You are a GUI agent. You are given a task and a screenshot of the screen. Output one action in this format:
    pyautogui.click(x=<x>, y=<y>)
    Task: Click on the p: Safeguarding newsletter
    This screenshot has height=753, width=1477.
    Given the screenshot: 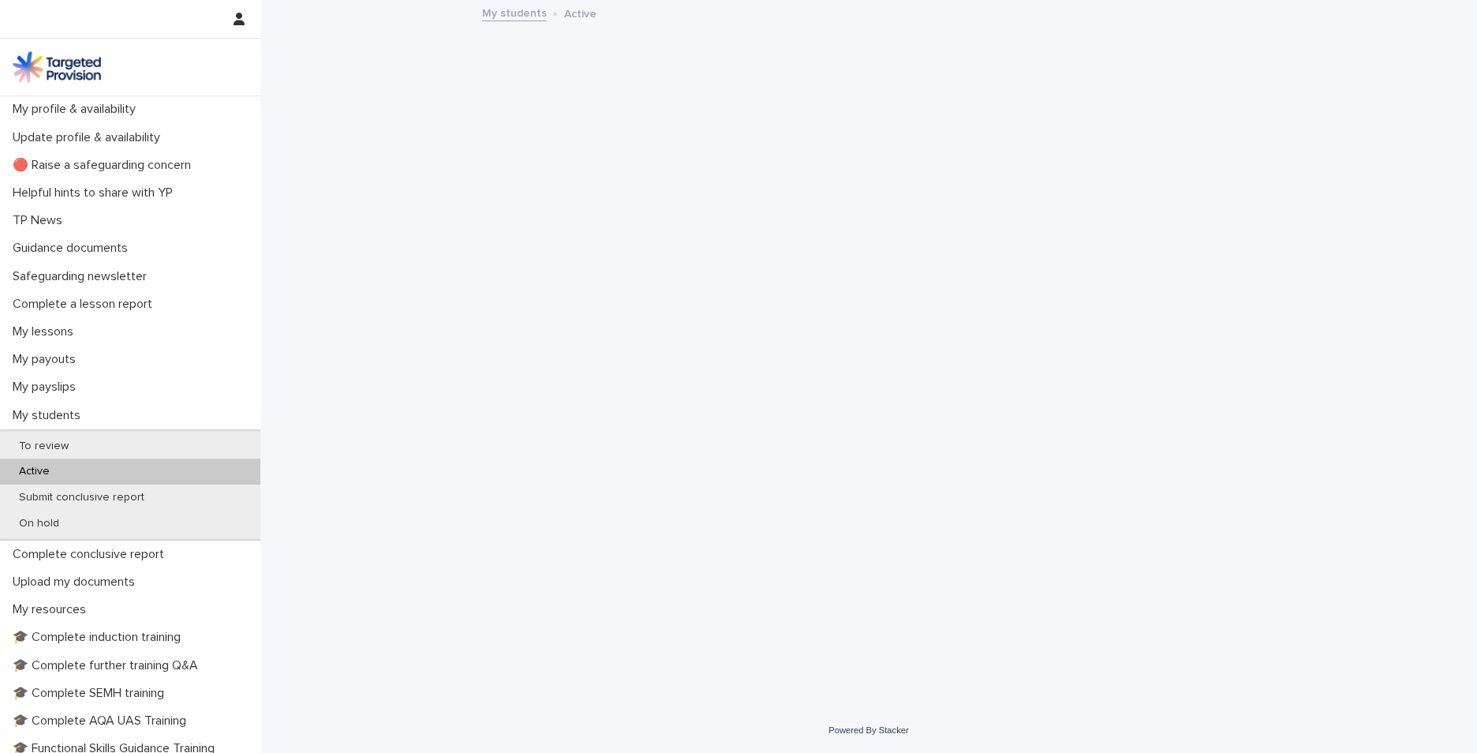 What is the action you would take?
    pyautogui.click(x=83, y=276)
    